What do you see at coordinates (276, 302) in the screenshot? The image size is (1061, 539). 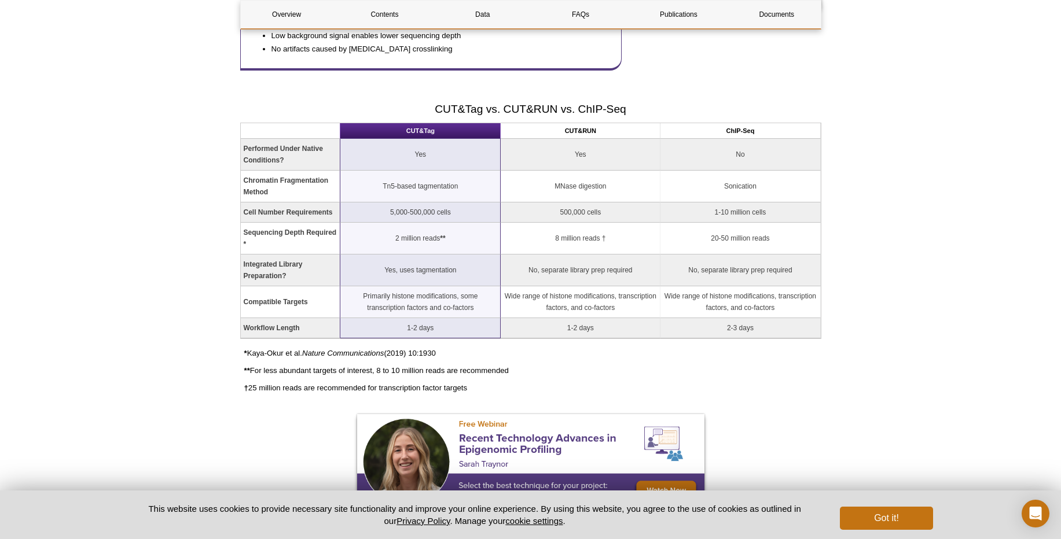 I see `strong: Compatible Targets` at bounding box center [276, 302].